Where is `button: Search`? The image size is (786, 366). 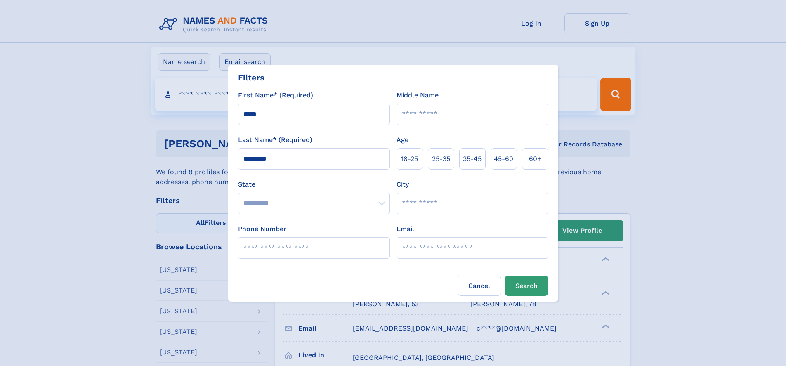
button: Search is located at coordinates (527, 286).